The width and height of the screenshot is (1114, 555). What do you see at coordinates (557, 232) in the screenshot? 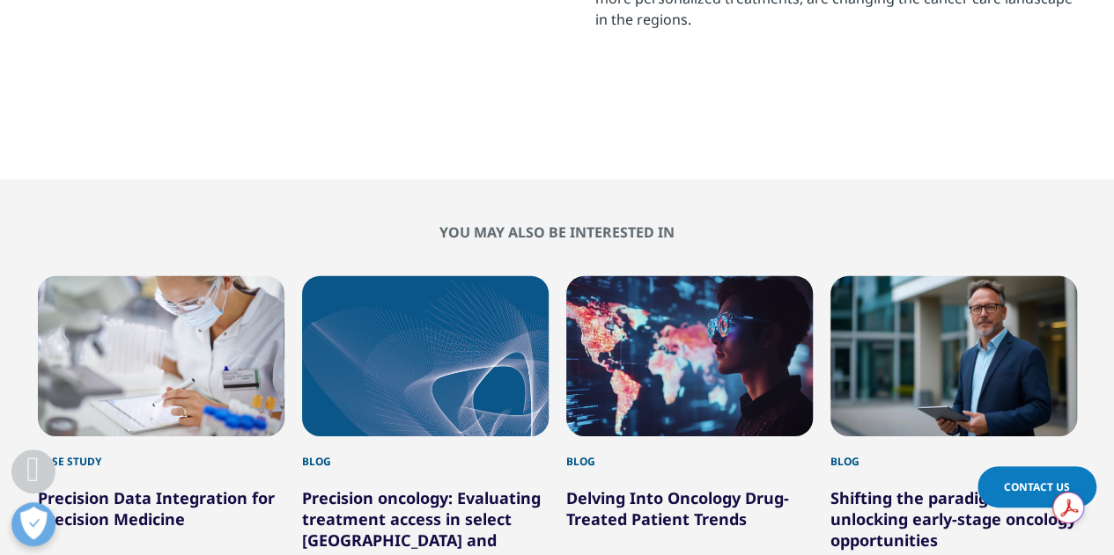
I see `h2: You may also be interested in` at bounding box center [557, 232].